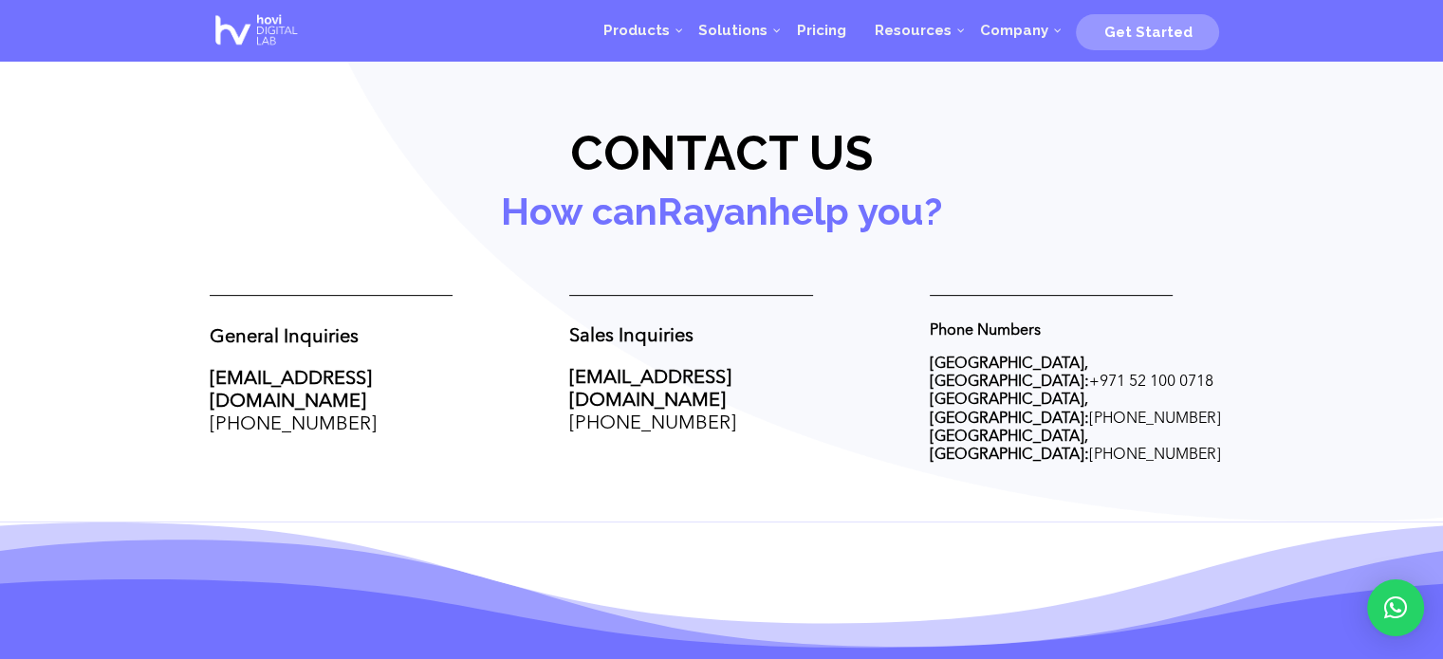 This screenshot has width=1443, height=659. I want to click on span: 971 52 100 0718, so click(1156, 382).